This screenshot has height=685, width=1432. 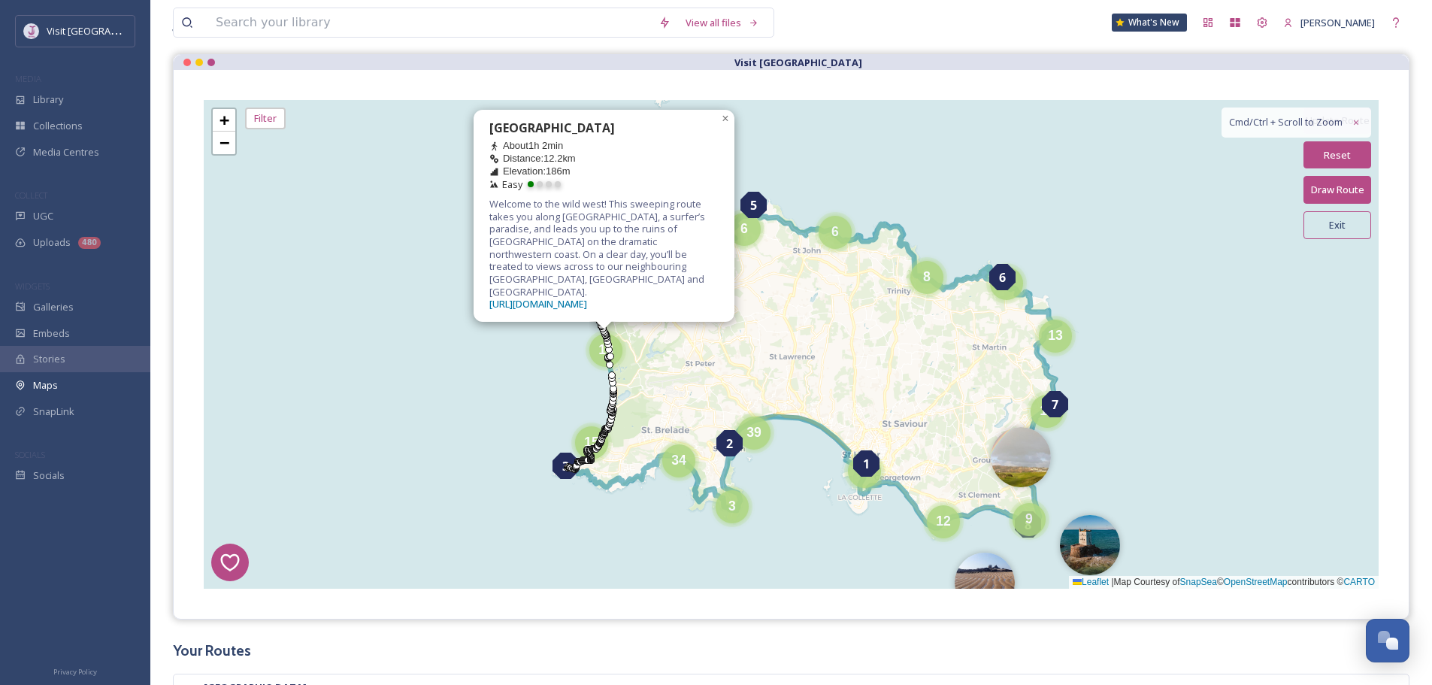 What do you see at coordinates (1055, 404) in the screenshot?
I see `span: 7` at bounding box center [1055, 404].